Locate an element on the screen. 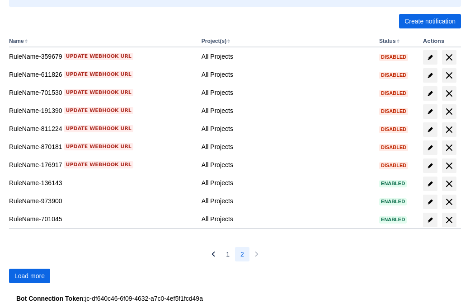 This screenshot has height=303, width=470. span: Load more is located at coordinates (29, 276).